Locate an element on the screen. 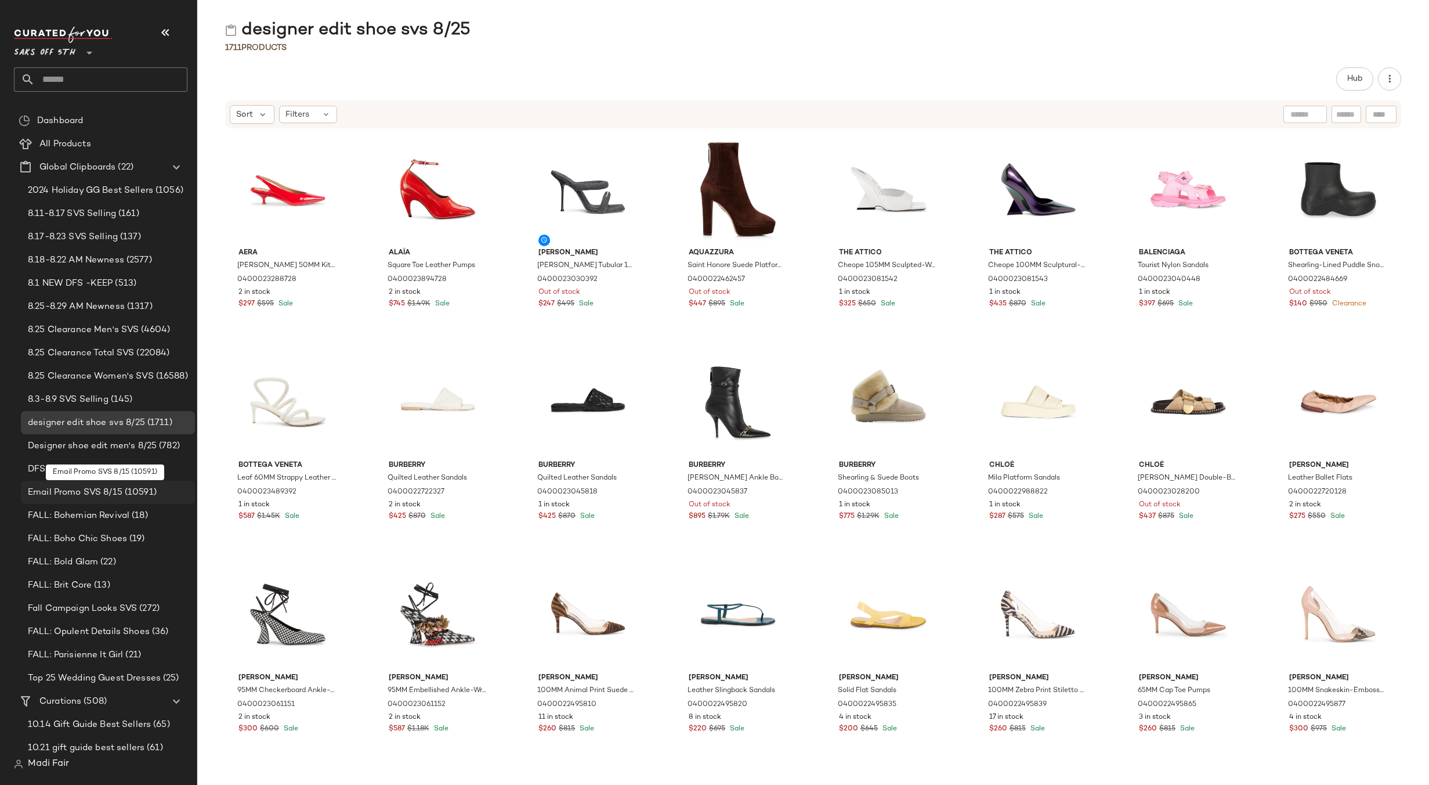 This screenshot has height=785, width=1429. span: Email Promo SVS 8/15 is located at coordinates (75, 492).